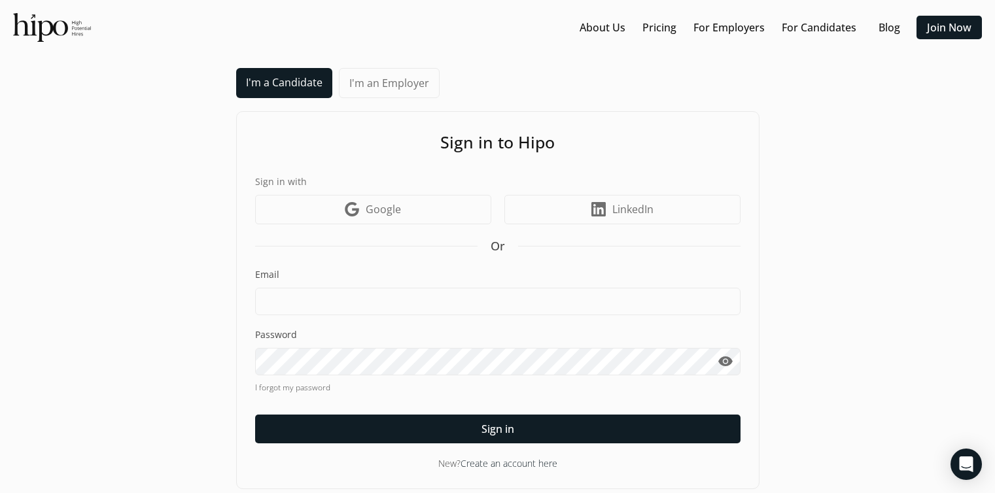 The image size is (995, 493). I want to click on button: For Candidates, so click(819, 27).